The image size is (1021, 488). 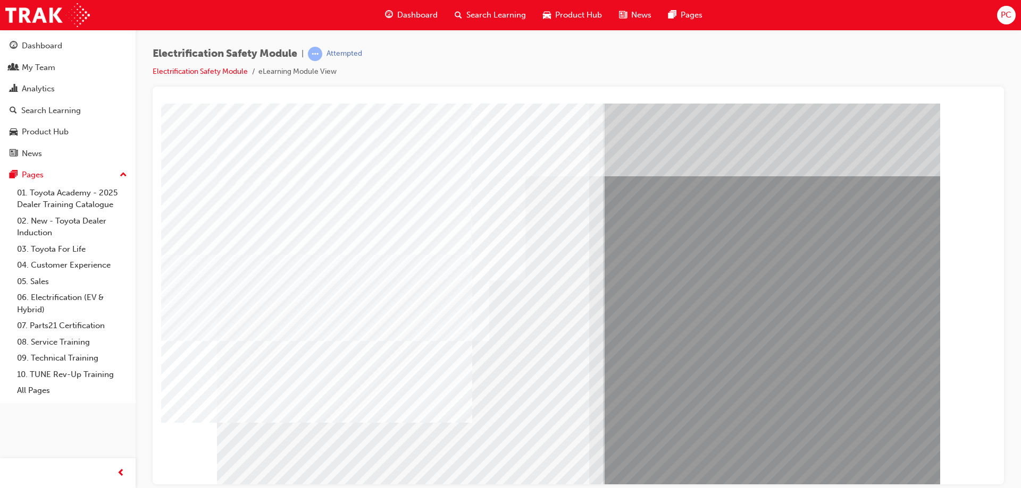 I want to click on div: Dashboard, so click(x=42, y=46).